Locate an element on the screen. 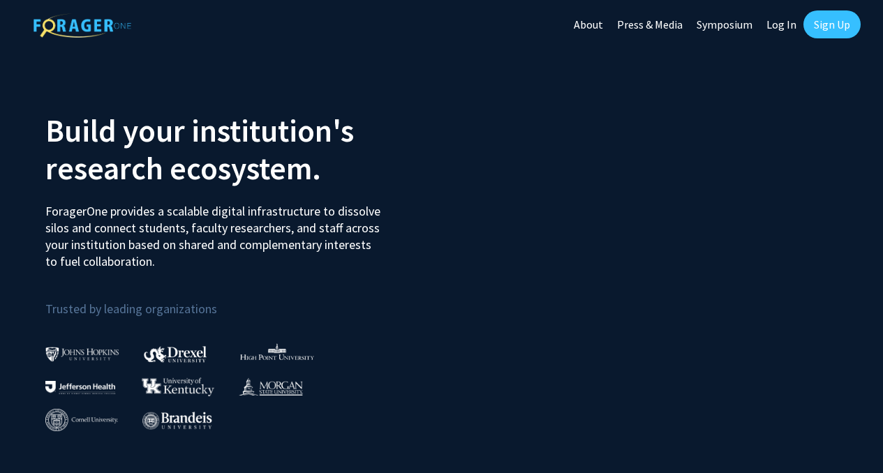 The height and width of the screenshot is (473, 883). img: Johns Hopkins University is located at coordinates (82, 354).